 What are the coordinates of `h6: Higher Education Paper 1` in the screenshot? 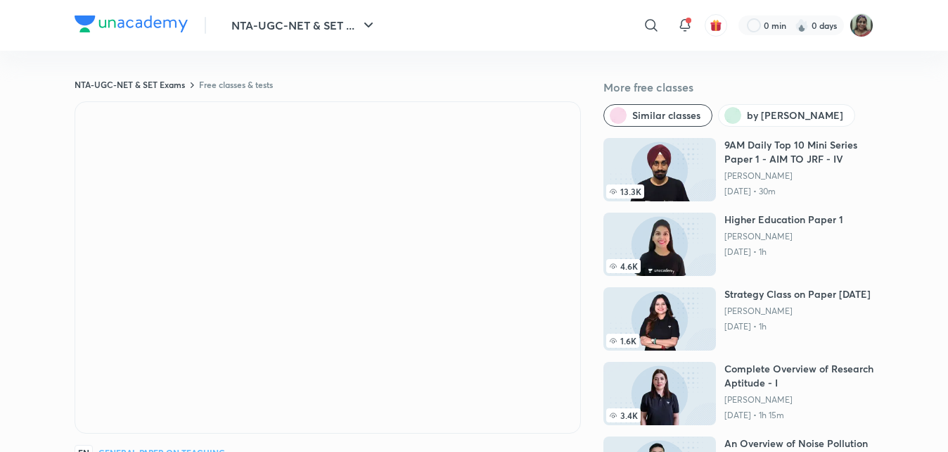 It's located at (784, 219).